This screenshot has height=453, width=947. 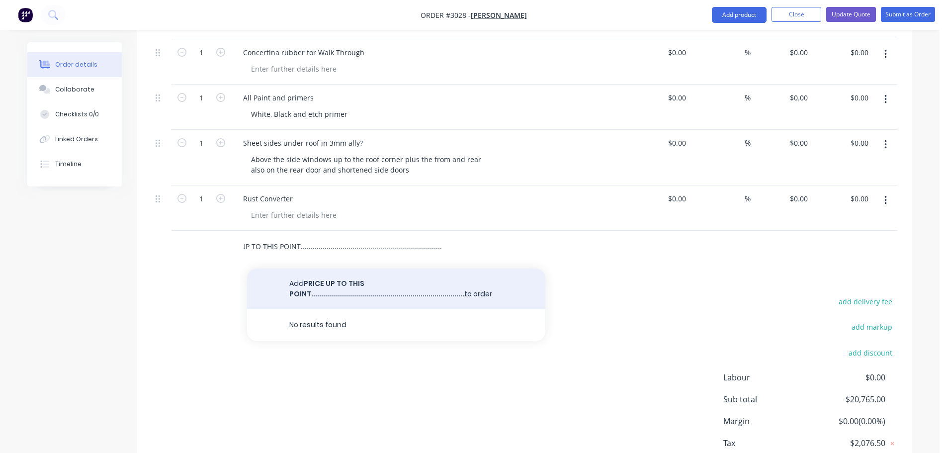 I want to click on button: add discount, so click(x=870, y=352).